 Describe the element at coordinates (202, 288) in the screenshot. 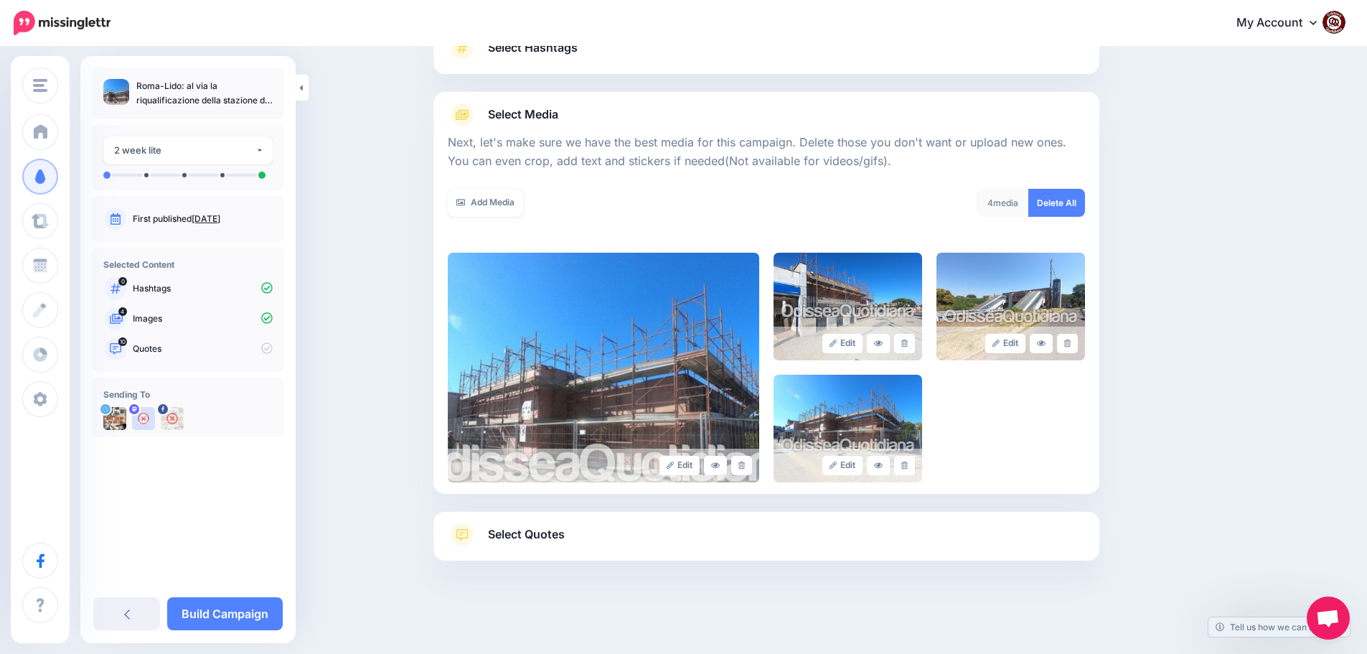

I see `p: Hashtags` at that location.